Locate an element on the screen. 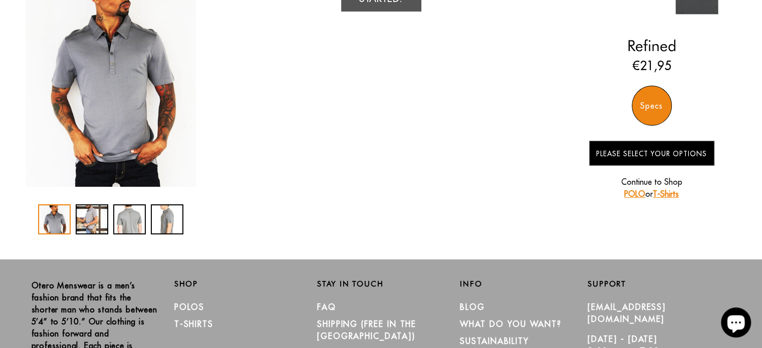 This screenshot has height=348, width=762. div: 2 / 4 is located at coordinates (92, 219).